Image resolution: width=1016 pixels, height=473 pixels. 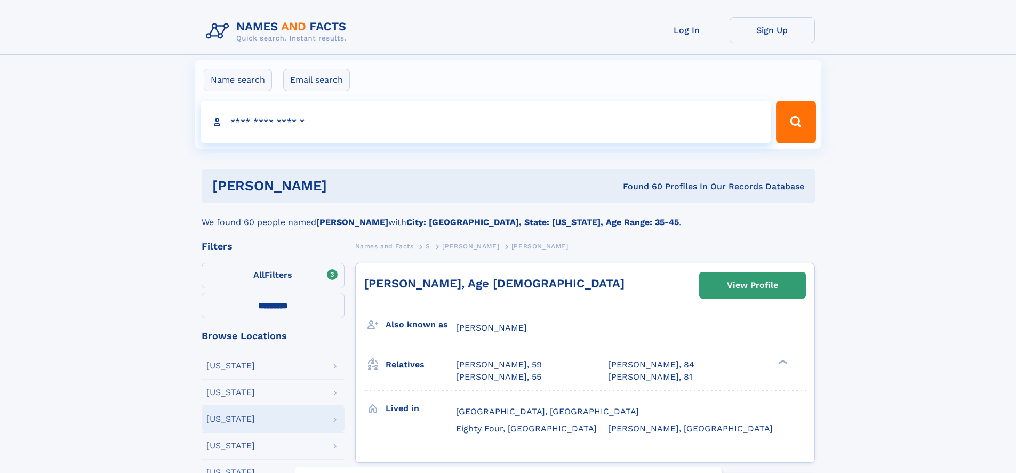 I want to click on div: View Profile, so click(x=753, y=285).